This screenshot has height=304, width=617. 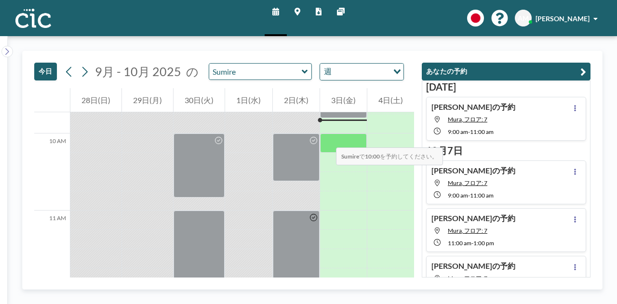 What do you see at coordinates (343, 100) in the screenshot?
I see `div: 3日(金)` at bounding box center [343, 100].